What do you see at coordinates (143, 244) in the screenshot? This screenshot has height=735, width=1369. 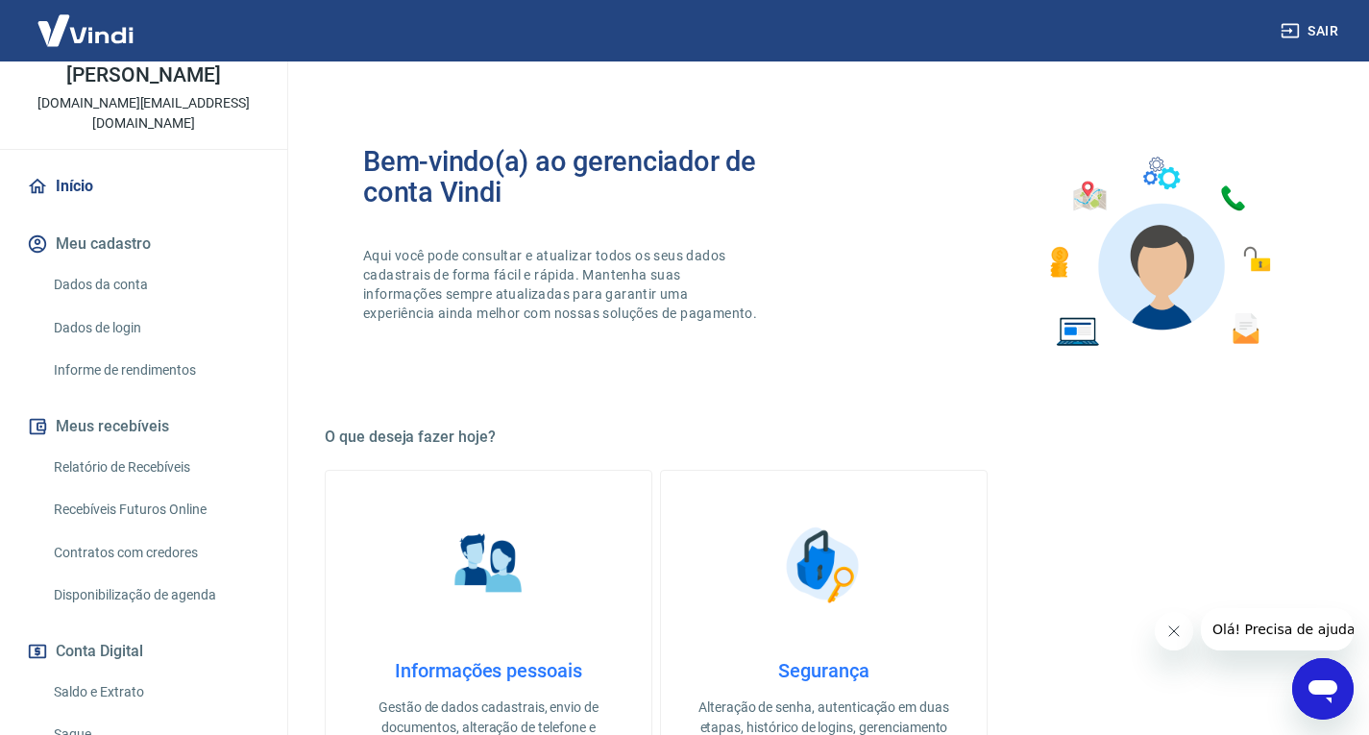 I see `button: Meu cadastro` at bounding box center [143, 244].